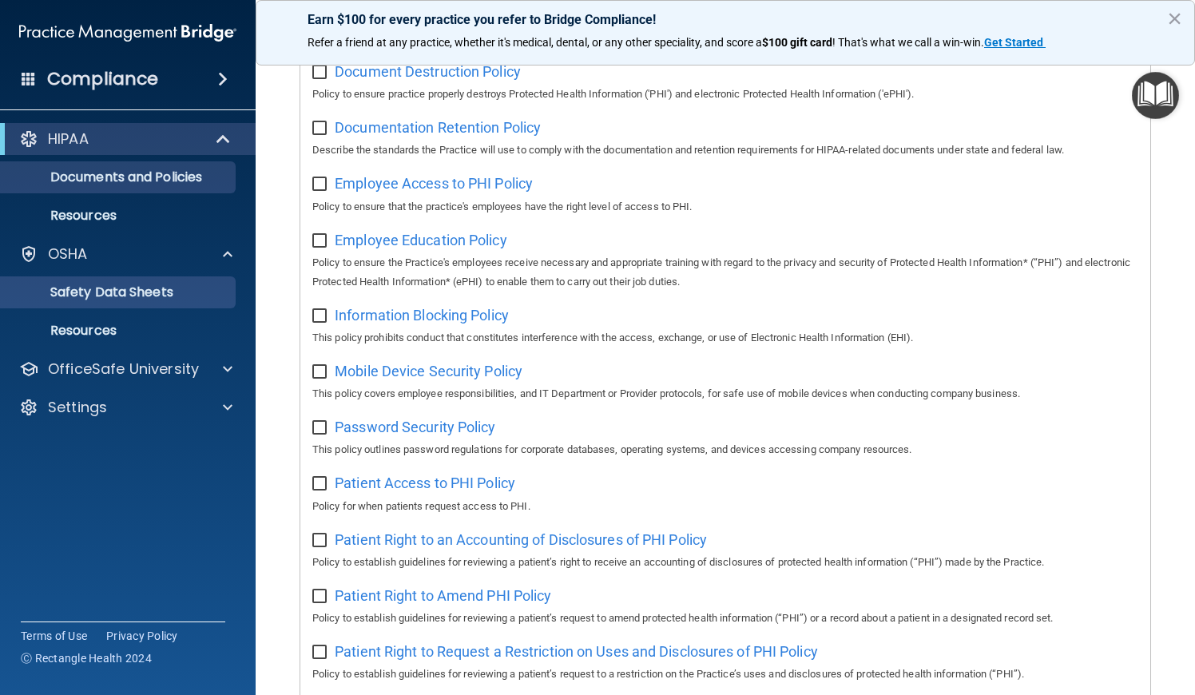 Image resolution: width=1195 pixels, height=695 pixels. Describe the element at coordinates (68, 254) in the screenshot. I see `p: OSHA` at that location.